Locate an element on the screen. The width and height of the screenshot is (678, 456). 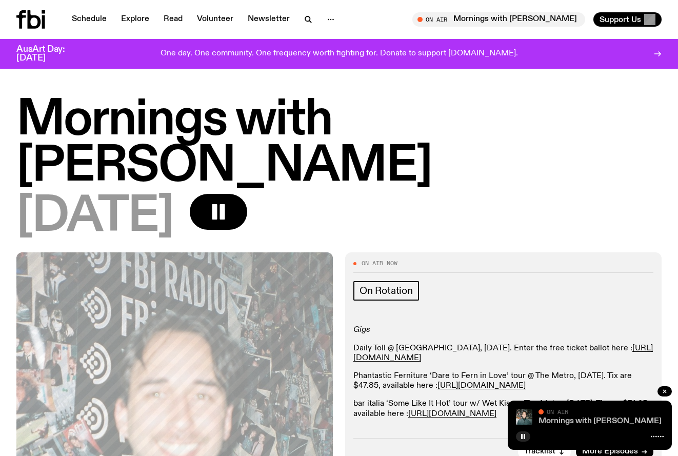
a: On Rotation is located at coordinates (386, 291).